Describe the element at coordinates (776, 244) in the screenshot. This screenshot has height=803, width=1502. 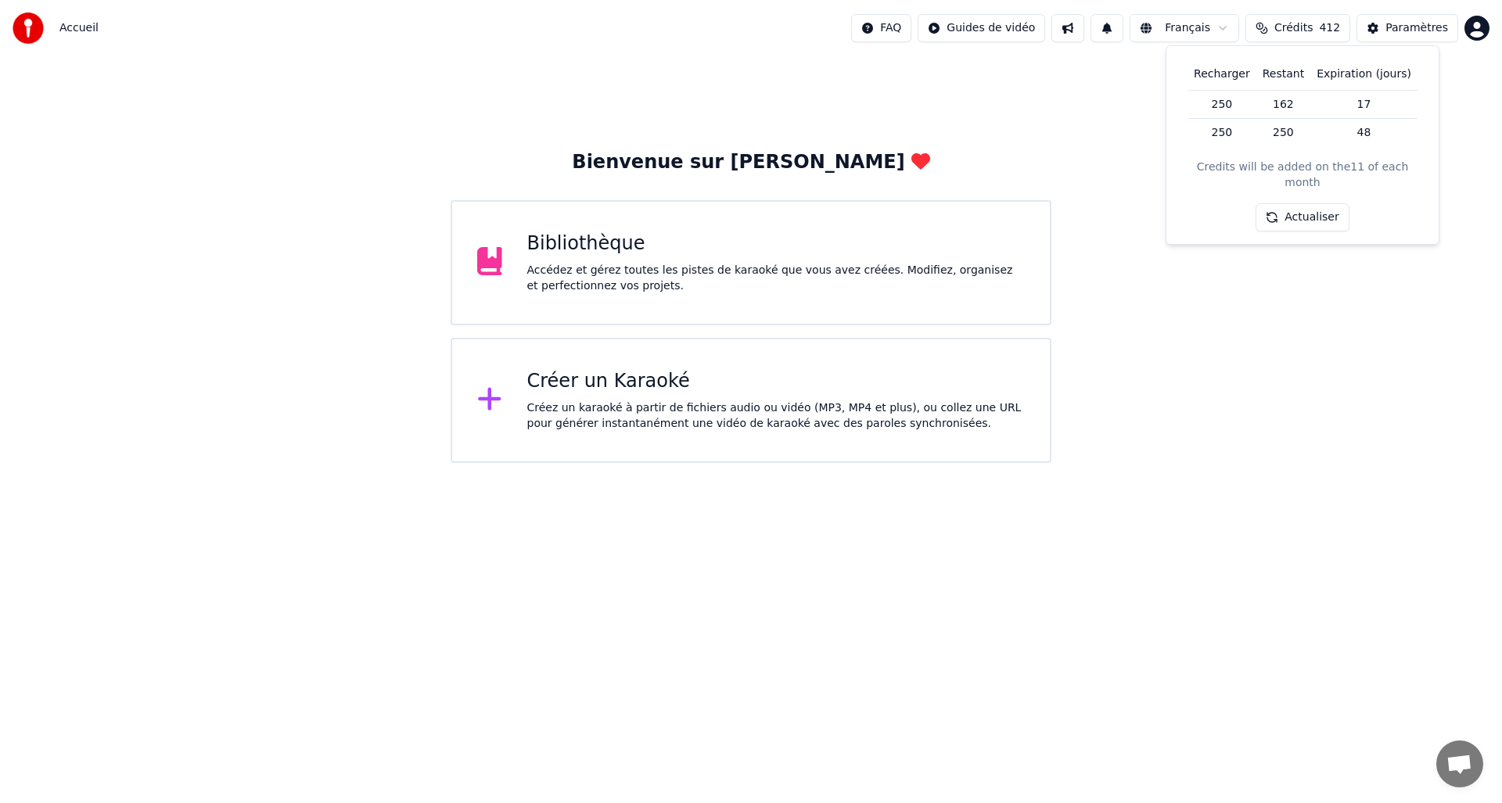
I see `div: Bibliothèque` at that location.